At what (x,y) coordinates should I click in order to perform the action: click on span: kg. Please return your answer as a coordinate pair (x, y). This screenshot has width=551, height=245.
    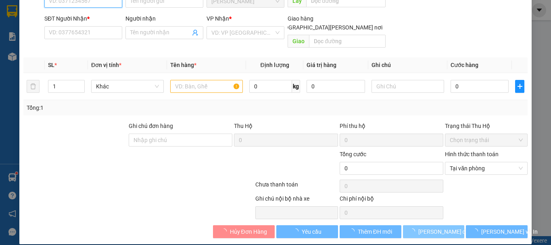
    Looking at the image, I should click on (296, 86).